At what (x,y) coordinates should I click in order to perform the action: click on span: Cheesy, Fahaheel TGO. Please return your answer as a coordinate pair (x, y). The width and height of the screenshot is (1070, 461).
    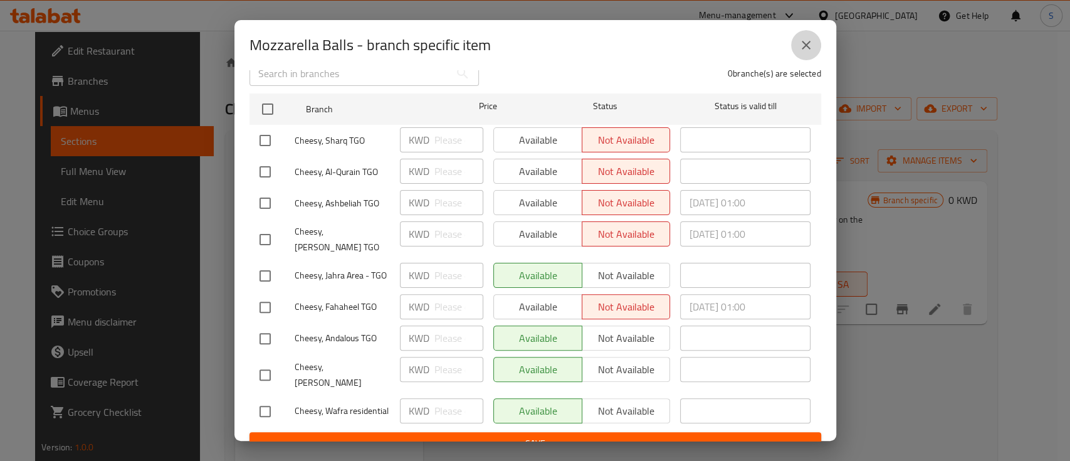
    Looking at the image, I should click on (342, 306).